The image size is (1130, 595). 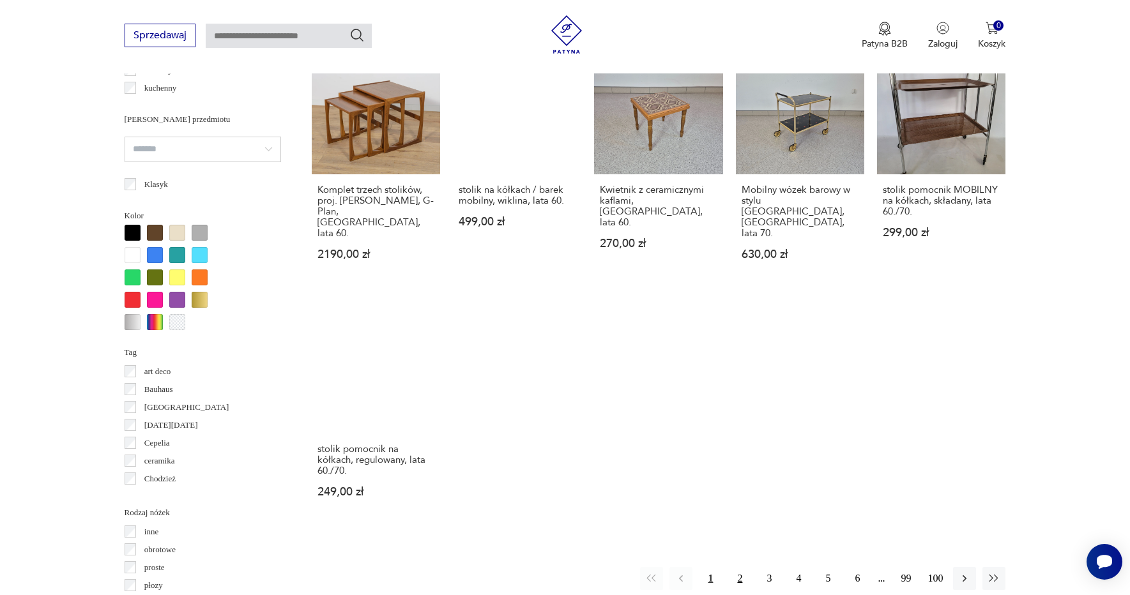 What do you see at coordinates (376, 460) in the screenshot?
I see `h3: stolik pomocnik na kółkach, regulowany, lata 60./70.` at bounding box center [376, 460].